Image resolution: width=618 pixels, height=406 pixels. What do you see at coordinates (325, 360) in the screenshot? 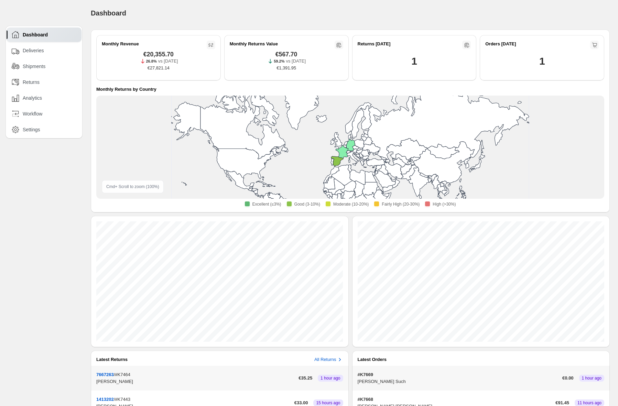
I see `h3: All Returns` at bounding box center [325, 360].